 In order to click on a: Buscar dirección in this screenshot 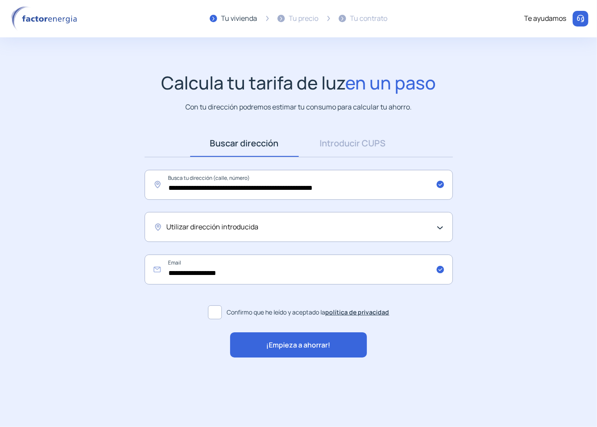, I will do `click(244, 143)`.